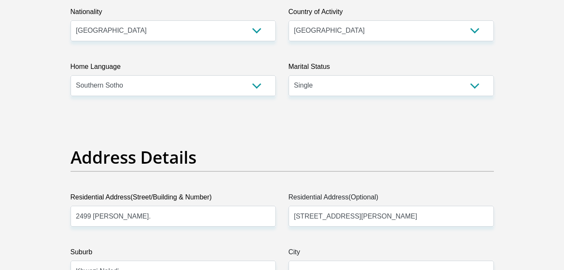  What do you see at coordinates (391, 14) in the screenshot?
I see `label: Country of Activity` at bounding box center [391, 14].